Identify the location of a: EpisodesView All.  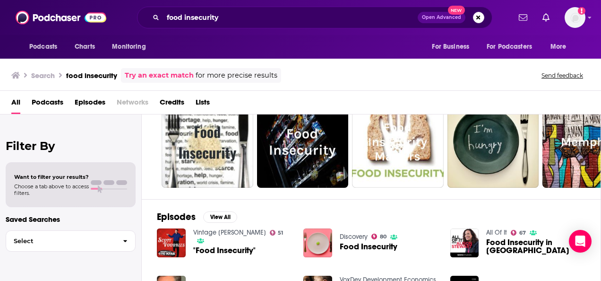
(197, 216).